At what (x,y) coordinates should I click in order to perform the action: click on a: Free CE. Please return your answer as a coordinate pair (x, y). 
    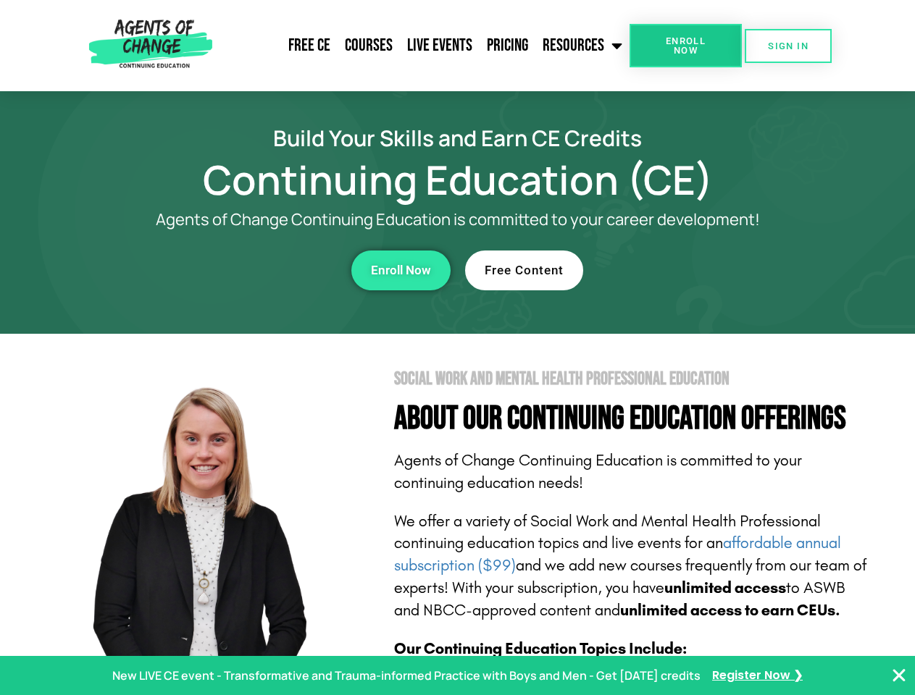
    Looking at the image, I should click on (309, 46).